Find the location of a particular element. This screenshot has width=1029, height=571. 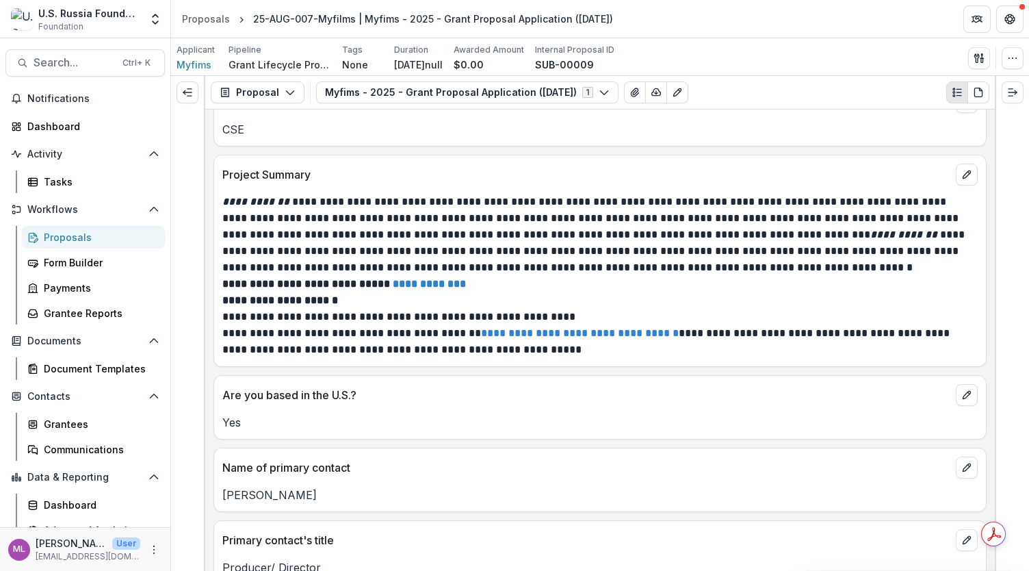

p: None is located at coordinates (355, 64).